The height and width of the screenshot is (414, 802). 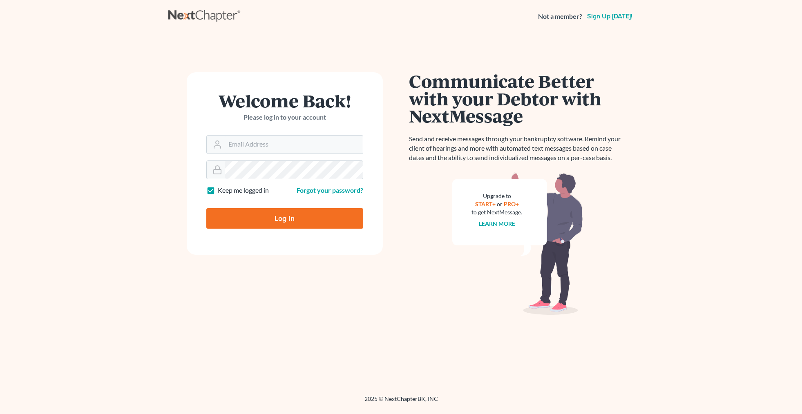 What do you see at coordinates (485, 204) in the screenshot?
I see `a: START+` at bounding box center [485, 204].